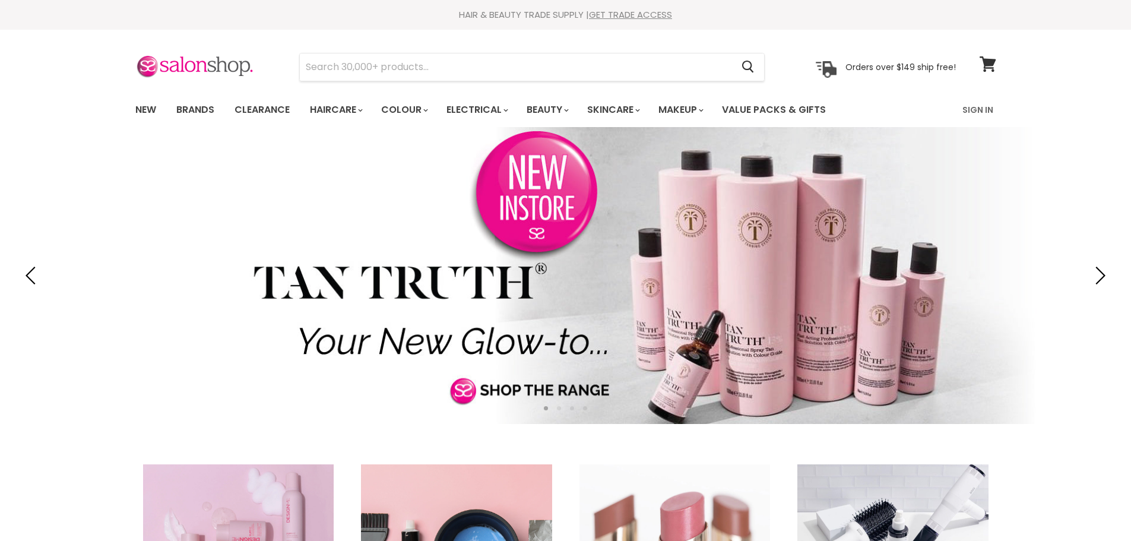 This screenshot has width=1131, height=541. What do you see at coordinates (585, 408) in the screenshot?
I see `li: Page dot 4` at bounding box center [585, 408].